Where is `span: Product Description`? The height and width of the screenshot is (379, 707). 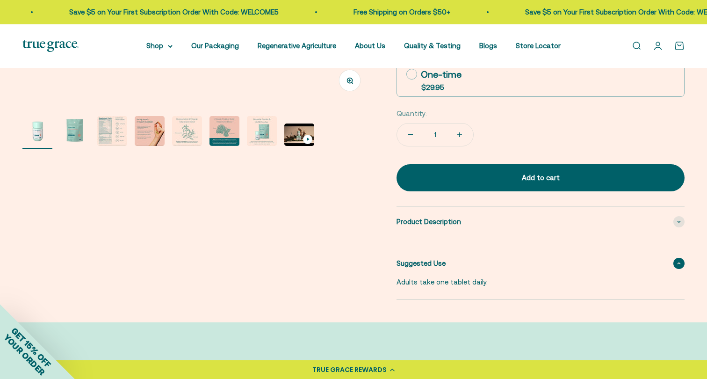
span: Product Description is located at coordinates (429, 222).